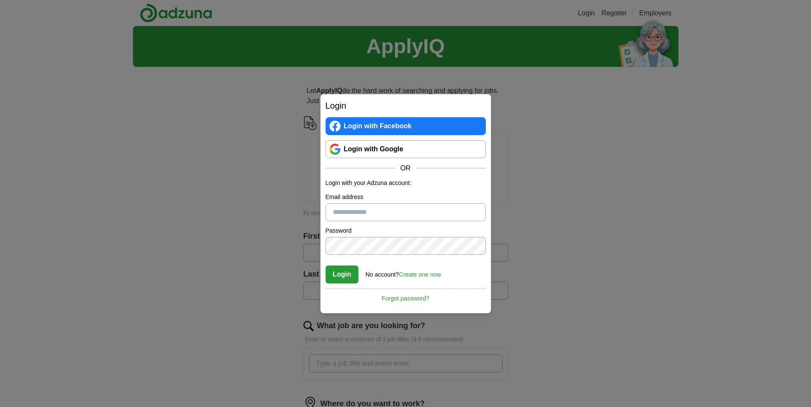 The image size is (811, 407). I want to click on a: Login with Facebook, so click(406, 126).